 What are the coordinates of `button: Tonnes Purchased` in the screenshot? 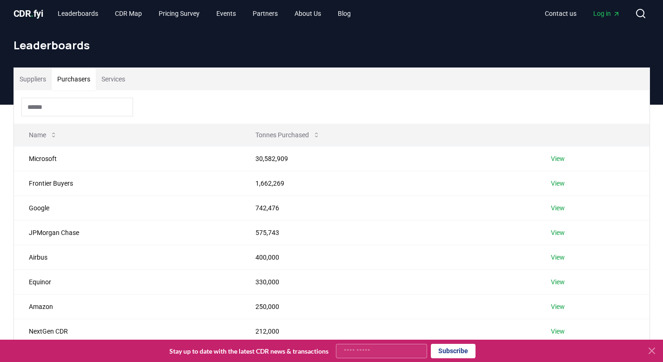 It's located at (288, 135).